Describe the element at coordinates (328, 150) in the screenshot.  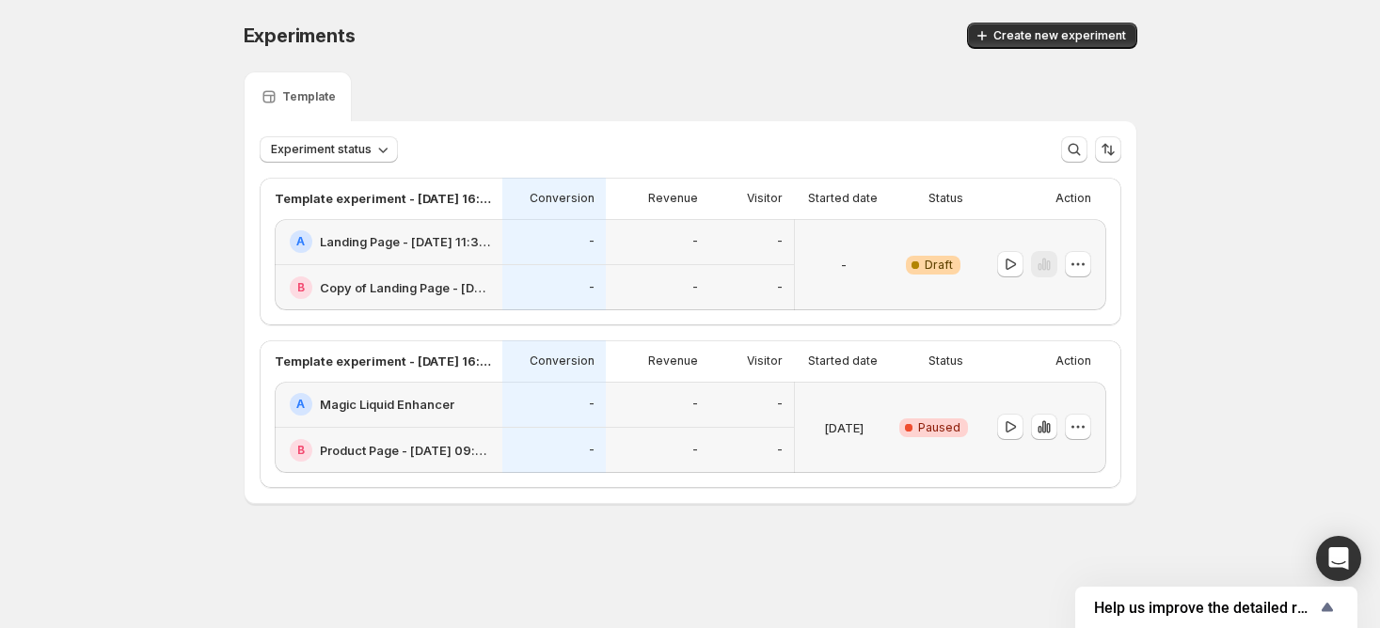
I see `button: Experiment status` at that location.